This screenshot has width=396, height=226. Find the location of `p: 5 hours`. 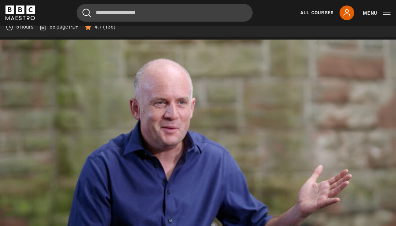

p: 5 hours is located at coordinates (25, 27).